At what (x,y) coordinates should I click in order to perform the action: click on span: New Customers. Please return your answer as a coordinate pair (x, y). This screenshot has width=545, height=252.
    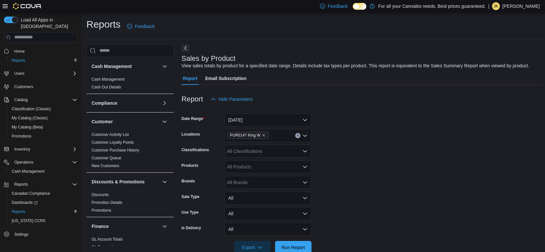
    Looking at the image, I should click on (105, 166).